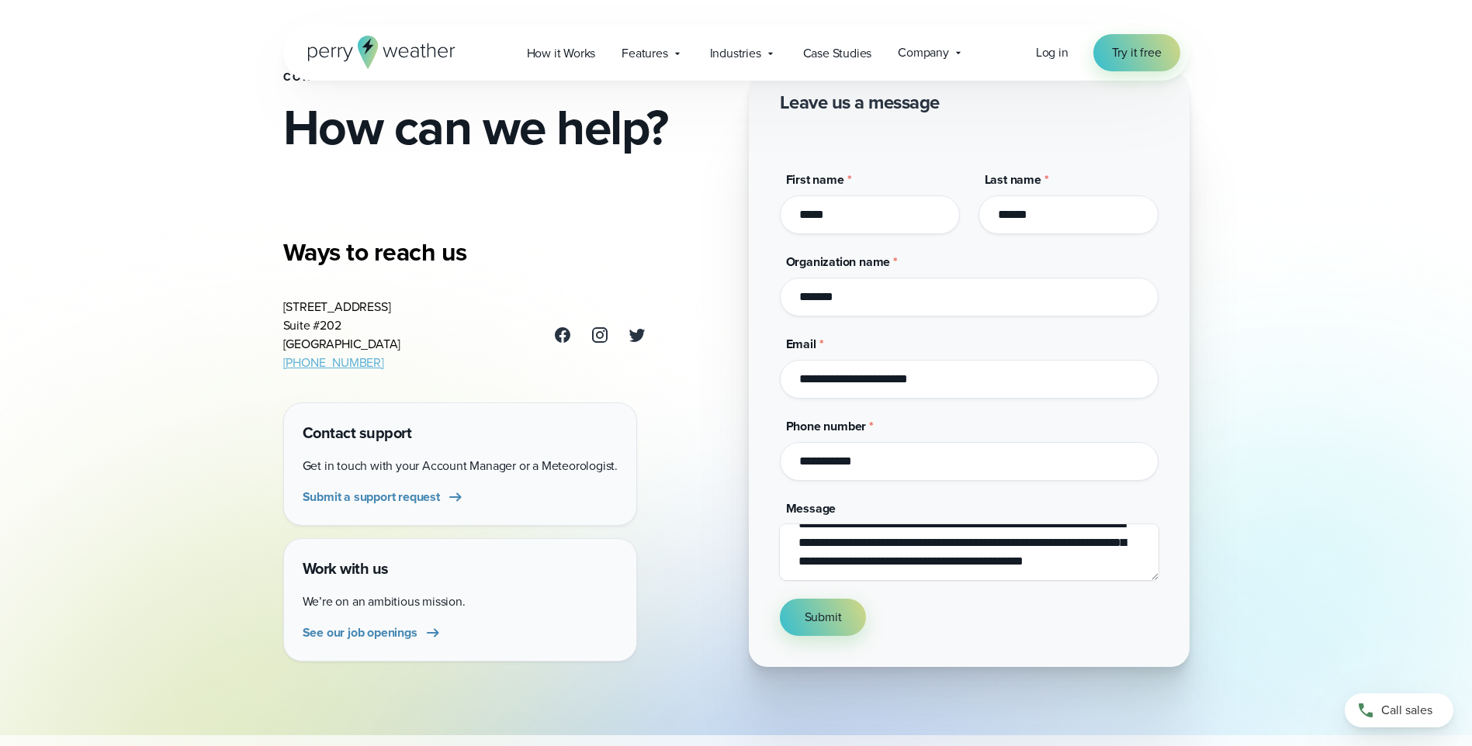 This screenshot has width=1472, height=746. Describe the element at coordinates (371, 497) in the screenshot. I see `span: Submit a support request` at that location.